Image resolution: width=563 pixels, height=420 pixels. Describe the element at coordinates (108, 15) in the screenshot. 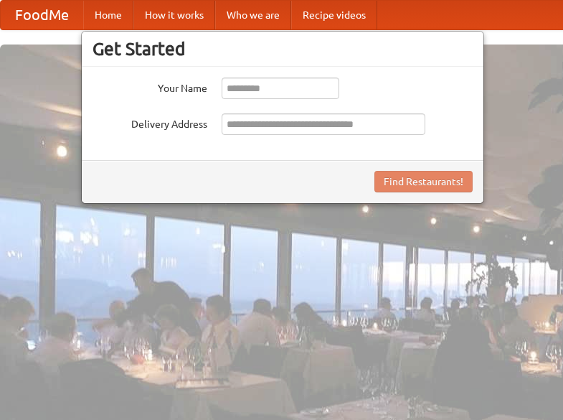

I see `a: Home` at that location.